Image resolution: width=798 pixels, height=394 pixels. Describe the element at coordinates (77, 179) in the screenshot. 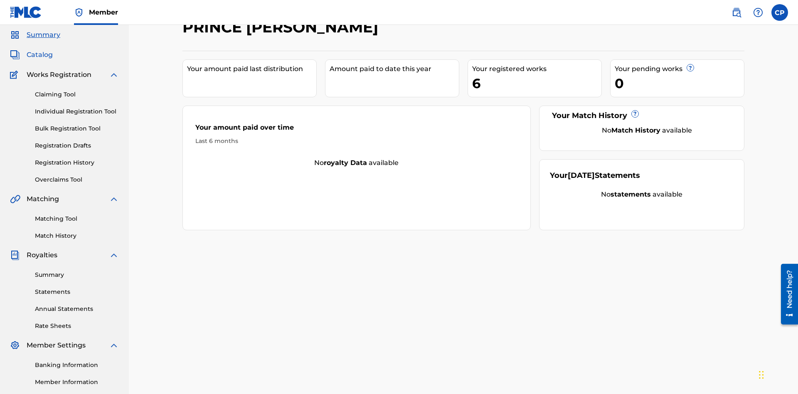

I see `a: Overclaims Tool` at that location.